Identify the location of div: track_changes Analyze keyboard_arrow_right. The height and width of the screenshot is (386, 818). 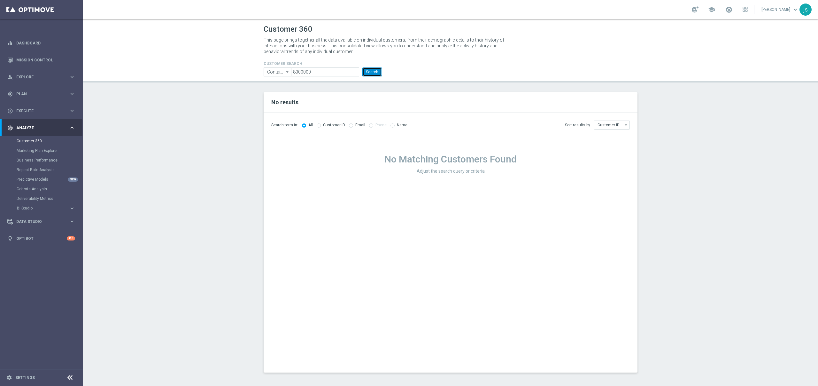
(41, 128).